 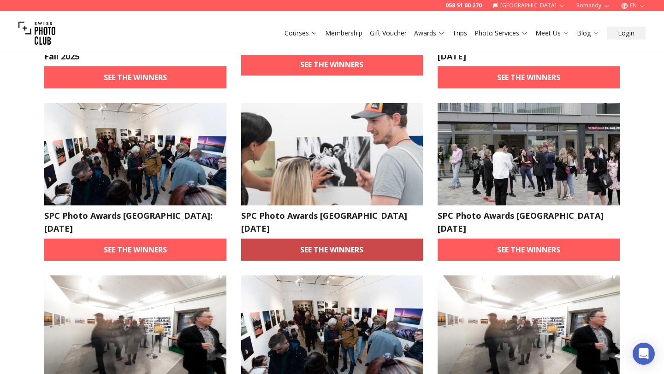 What do you see at coordinates (552, 33) in the screenshot?
I see `a: Meet Us` at bounding box center [552, 33].